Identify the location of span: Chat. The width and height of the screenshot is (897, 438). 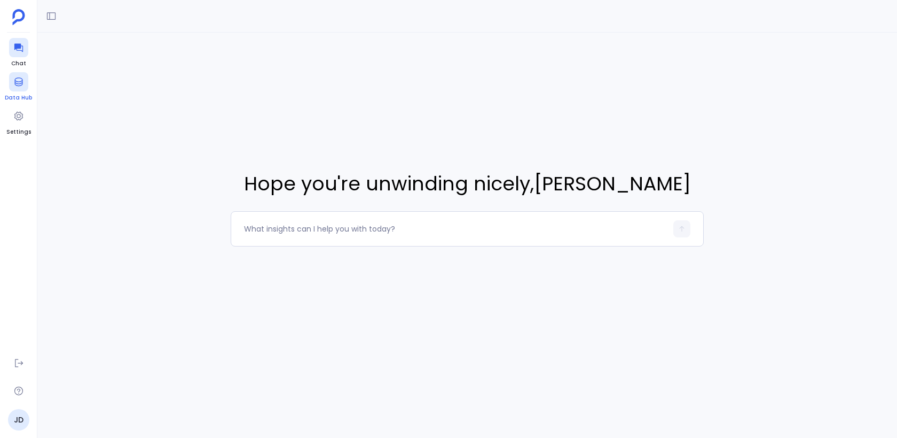
(19, 64).